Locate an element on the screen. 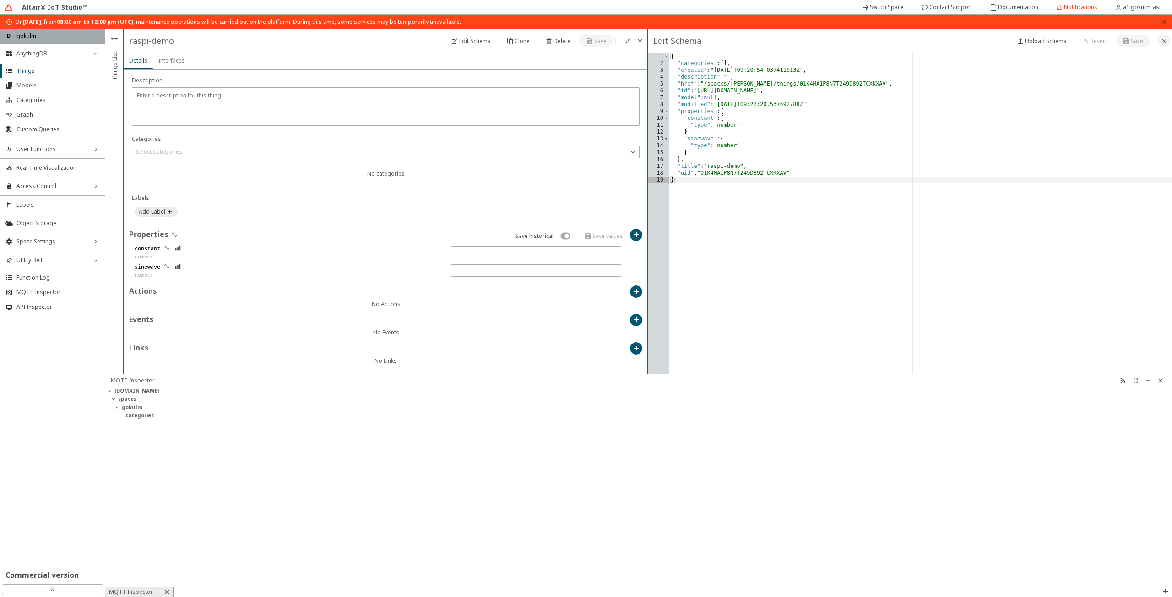 The width and height of the screenshot is (1172, 597). span: Real Time Visualization is located at coordinates (58, 168).